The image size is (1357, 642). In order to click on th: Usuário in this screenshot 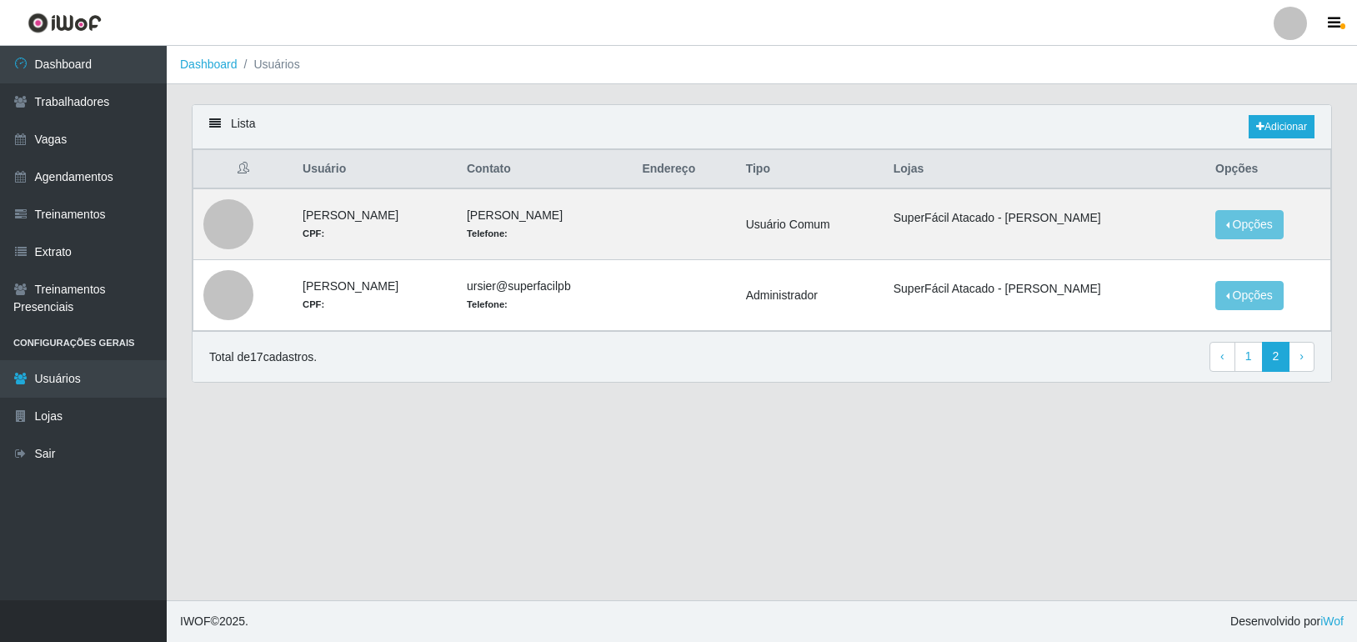, I will do `click(374, 169)`.